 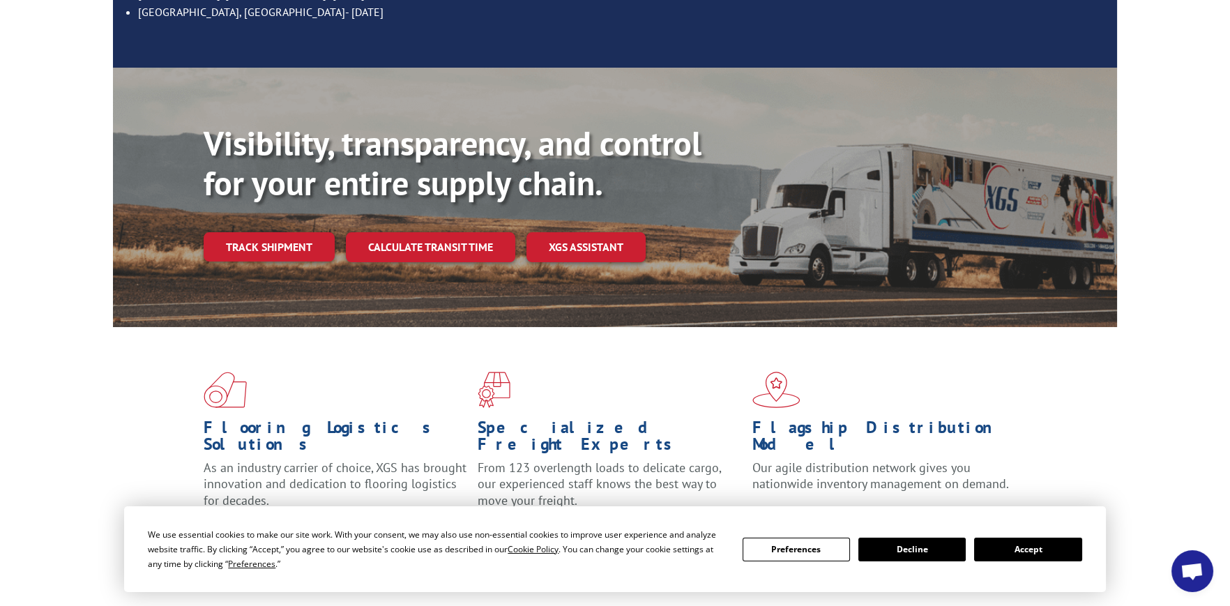 I want to click on img: xgs-icon-focused-on-flooring-red, so click(x=494, y=390).